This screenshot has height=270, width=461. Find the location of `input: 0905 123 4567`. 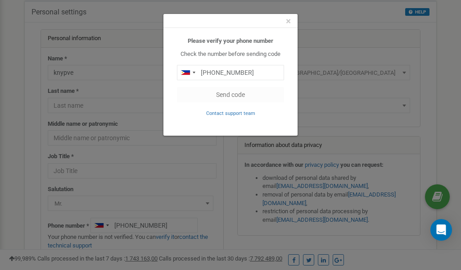

input: 0905 123 4567 is located at coordinates (231, 72).